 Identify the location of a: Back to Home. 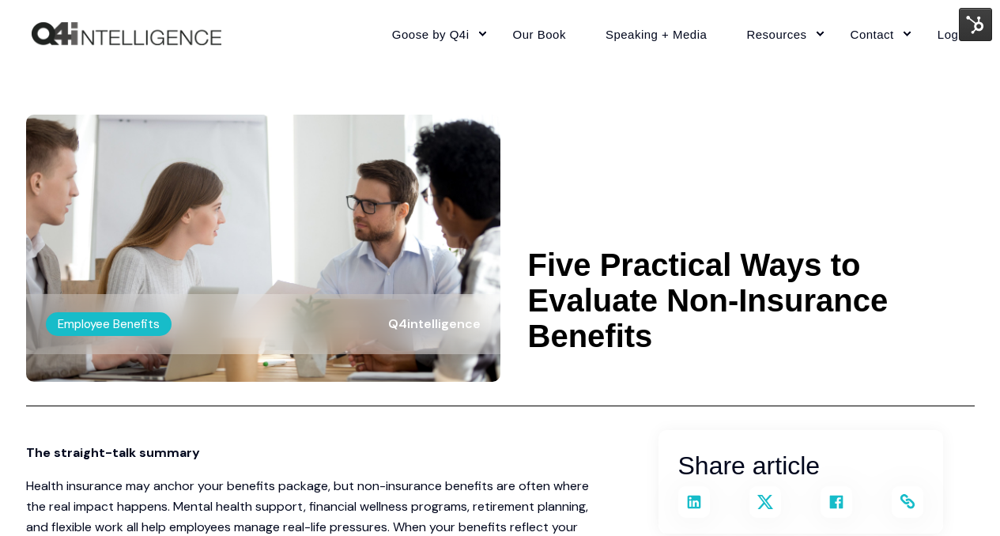
(126, 34).